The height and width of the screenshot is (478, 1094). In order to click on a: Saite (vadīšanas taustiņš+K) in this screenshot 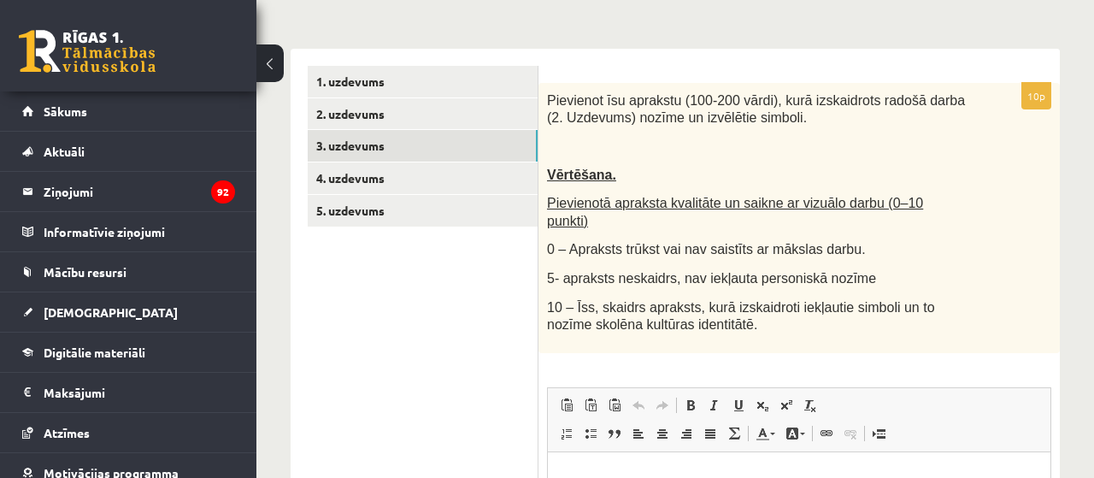, I will do `click(826, 433)`.